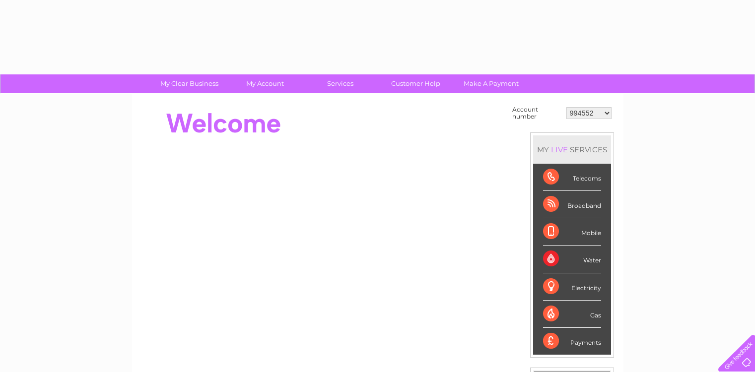 This screenshot has height=372, width=755. I want to click on div: Telecoms, so click(572, 177).